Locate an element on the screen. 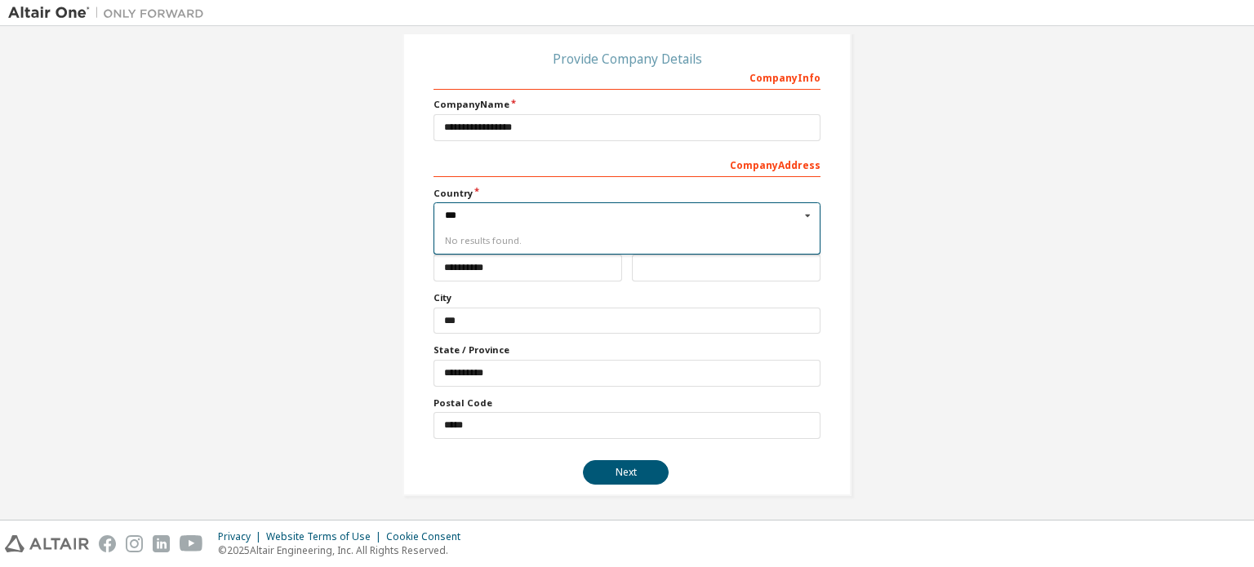 Image resolution: width=1254 pixels, height=567 pixels. img: facebook.svg is located at coordinates (107, 544).